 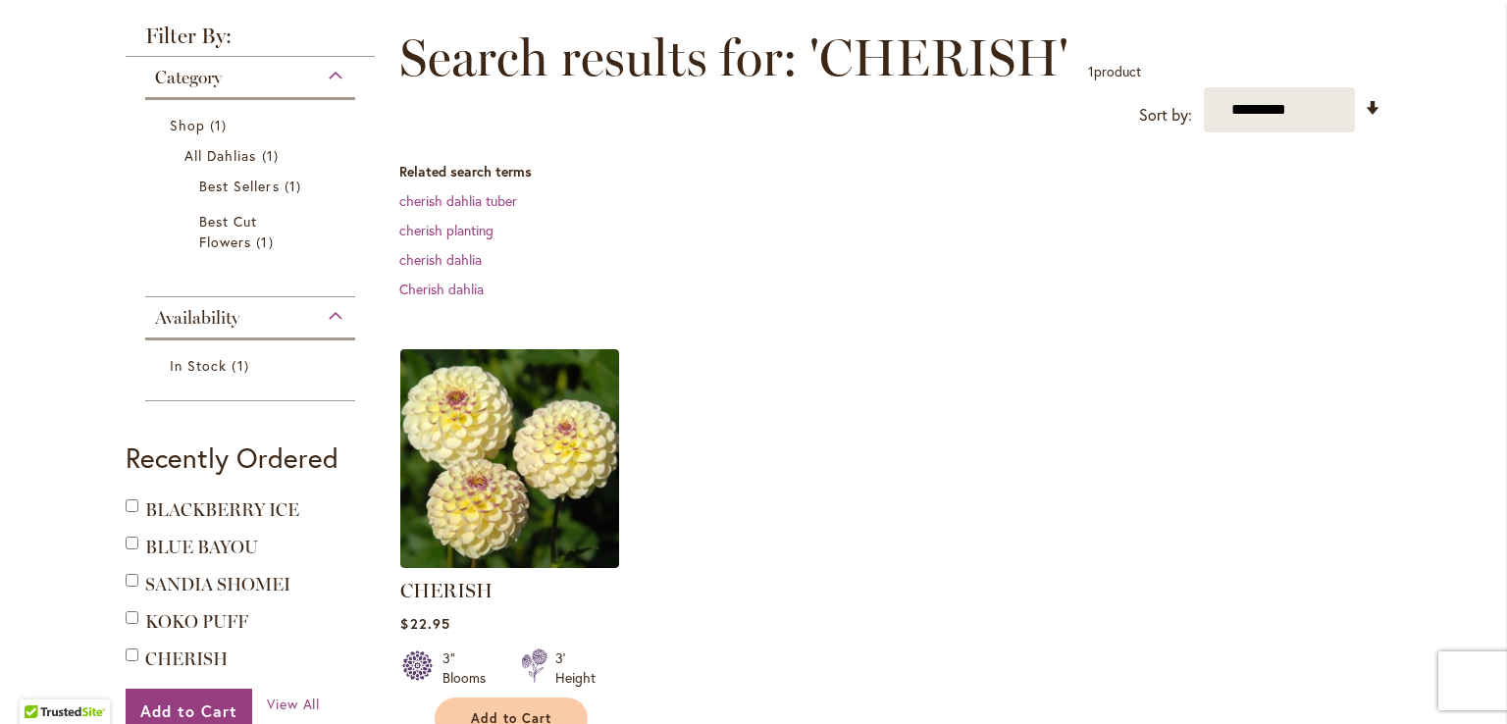 I want to click on a: View All, so click(x=293, y=704).